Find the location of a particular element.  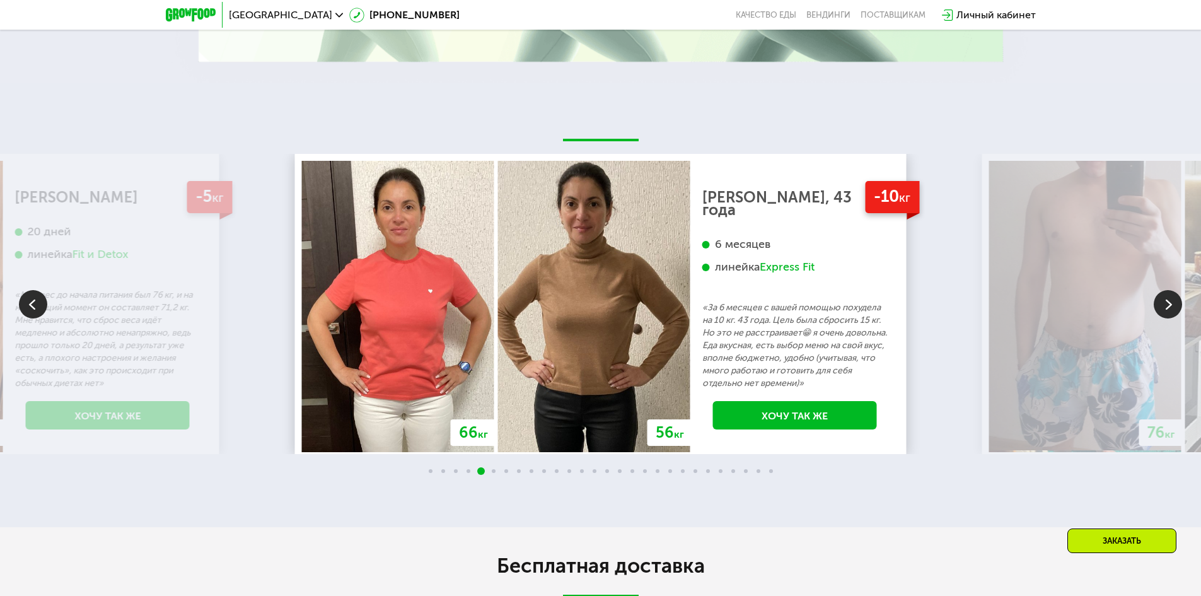

div: Личный кабинет is located at coordinates (996, 15).